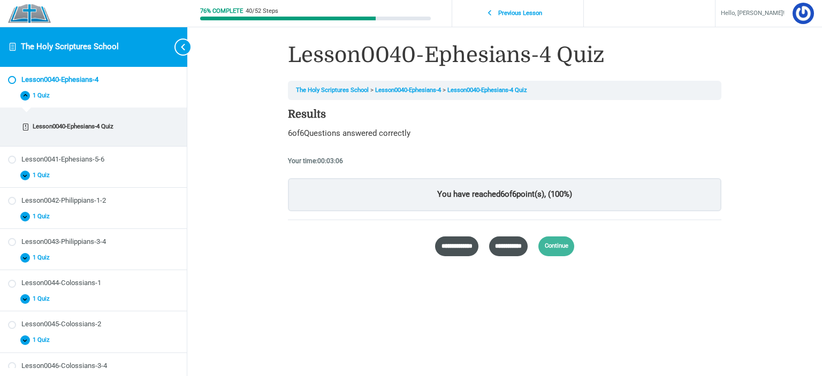  Describe the element at coordinates (517, 13) in the screenshot. I see `a: Previous Lesson` at that location.